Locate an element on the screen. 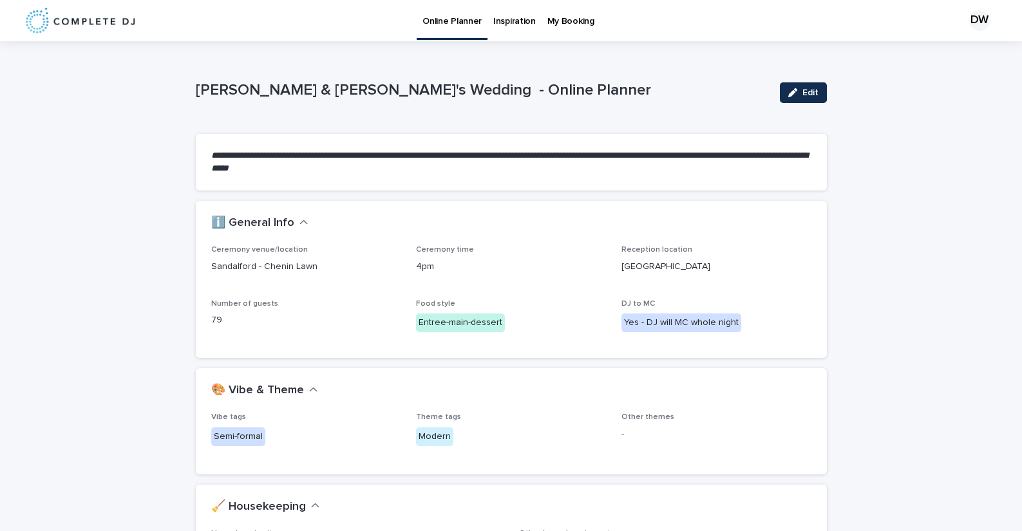 This screenshot has width=1022, height=531. span: Ceremony time is located at coordinates (445, 250).